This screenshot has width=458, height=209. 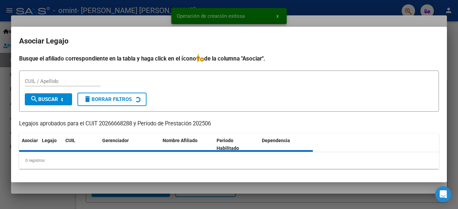 I want to click on mat-icon: delete, so click(x=87, y=99).